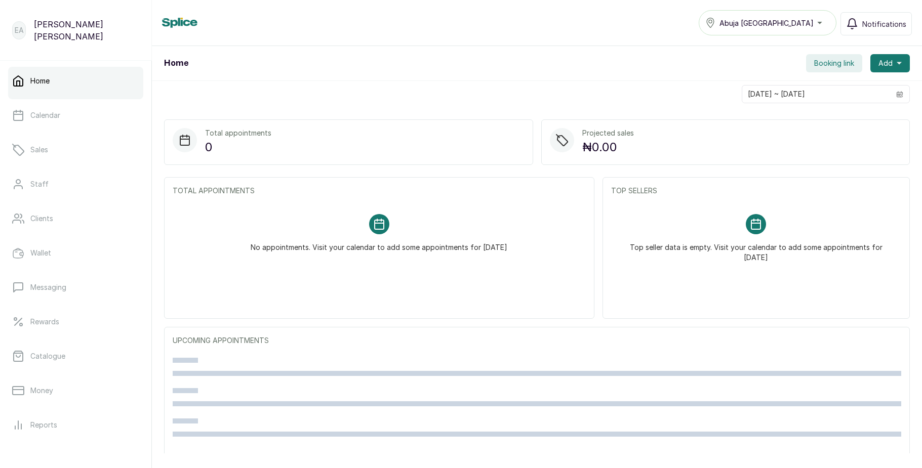 This screenshot has width=922, height=468. I want to click on p: Reports, so click(44, 425).